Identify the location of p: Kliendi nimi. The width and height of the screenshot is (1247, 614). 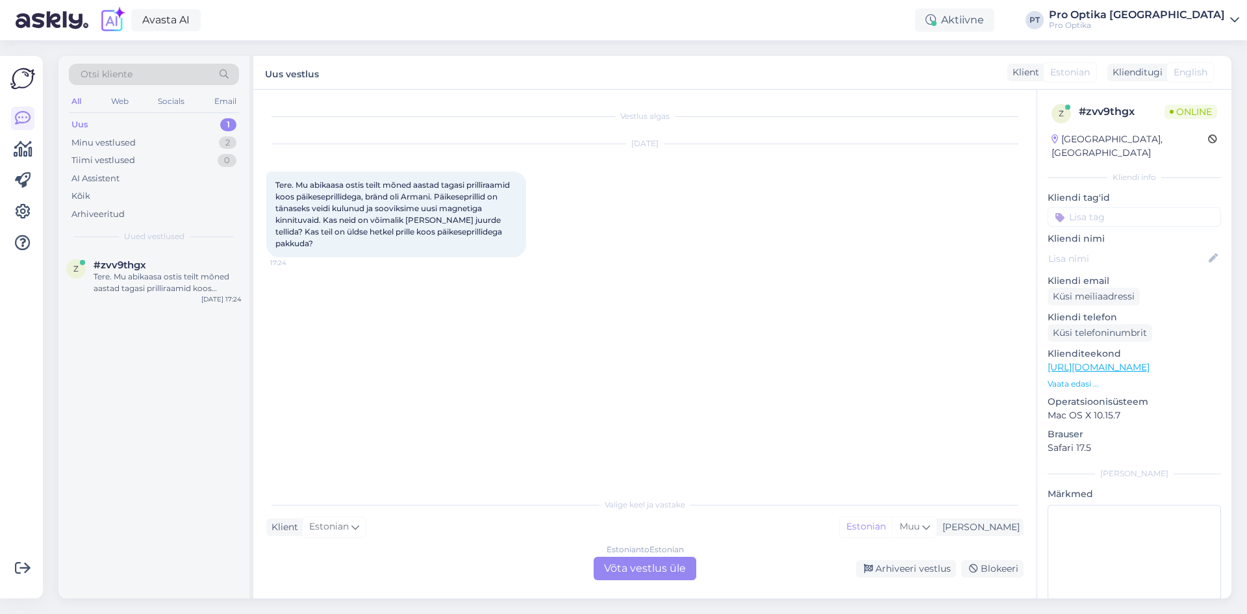
(1134, 238).